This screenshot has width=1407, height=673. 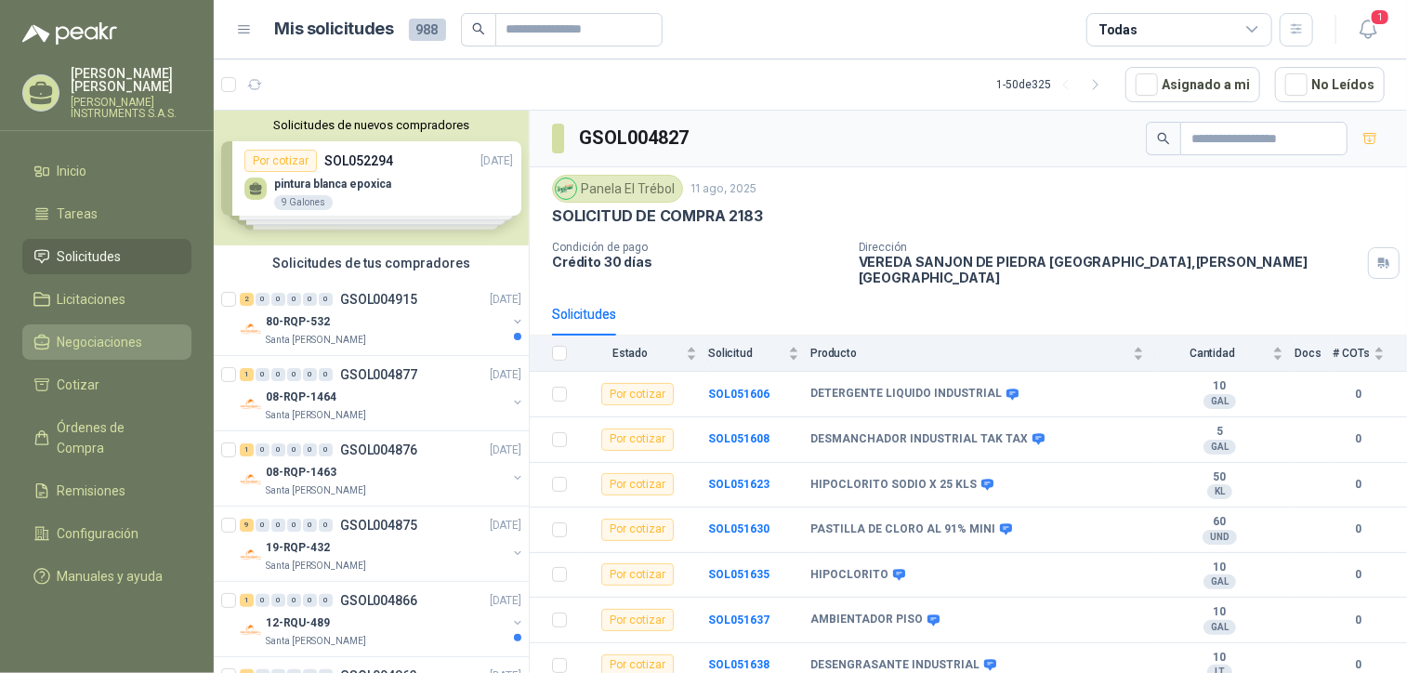 What do you see at coordinates (657, 216) in the screenshot?
I see `p: SOLICITUD DE COMPRA 2183` at bounding box center [657, 216].